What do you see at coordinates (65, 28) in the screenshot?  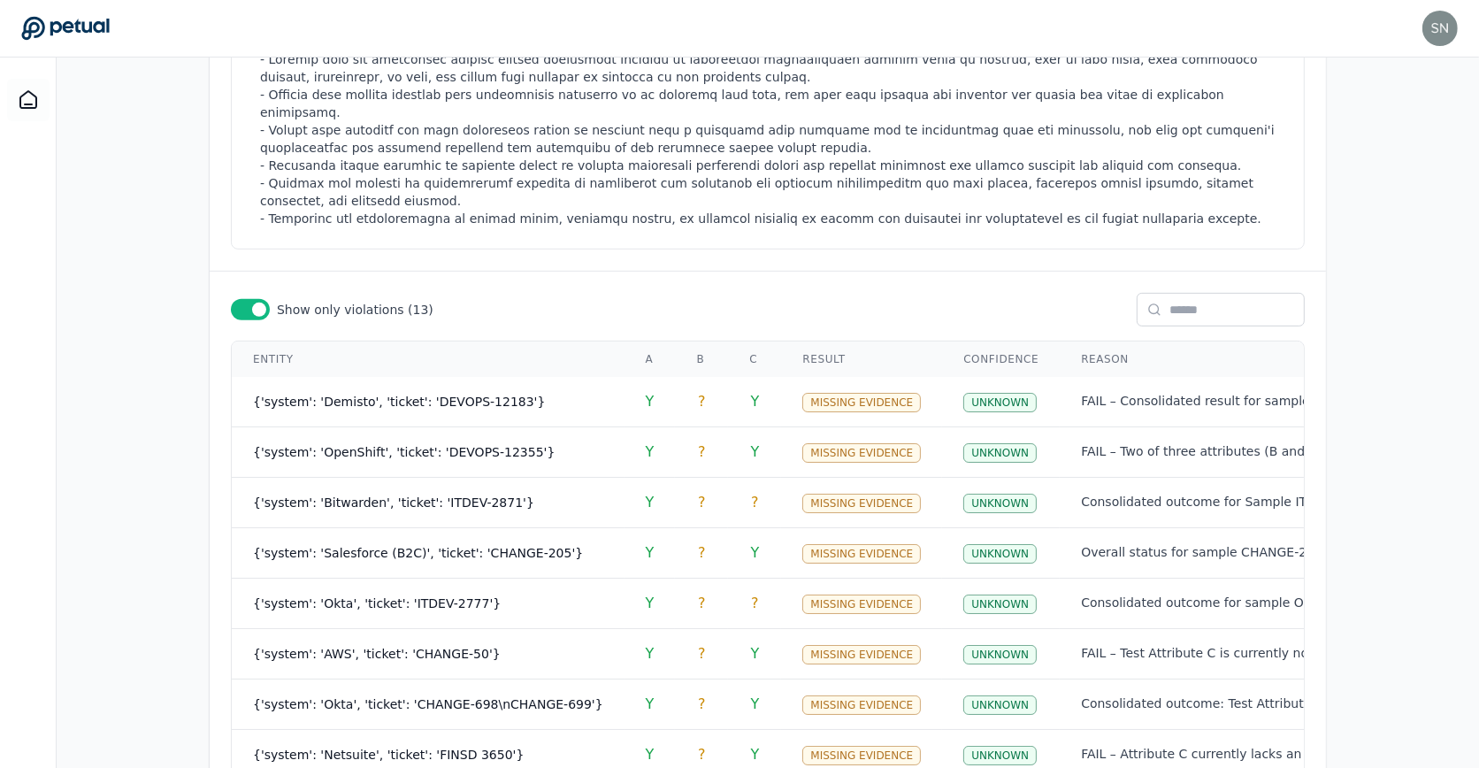 I see `a: Go to Dashboard` at bounding box center [65, 28].